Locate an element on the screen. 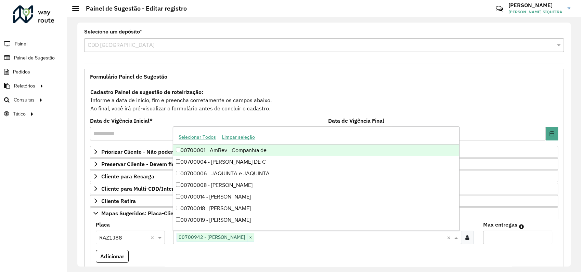  h2: Painel de Sugestão - Editar registro is located at coordinates (133, 9).